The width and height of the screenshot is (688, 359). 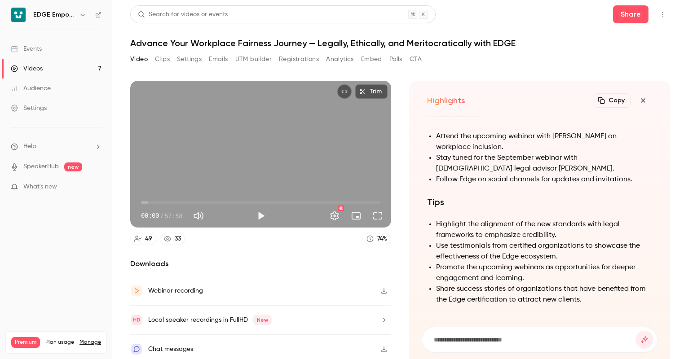 What do you see at coordinates (543, 180) in the screenshot?
I see `li: Follow Edge on social channels for updates and invitations.` at bounding box center [543, 180].